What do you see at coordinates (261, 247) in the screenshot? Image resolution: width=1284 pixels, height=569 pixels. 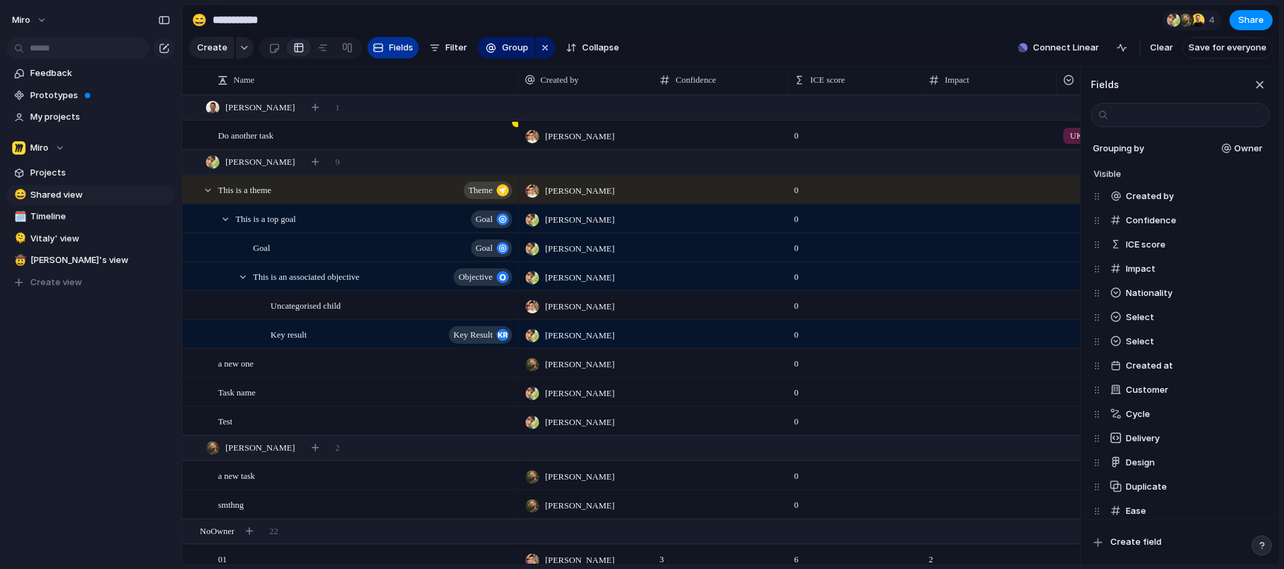 I see `span: Goal` at bounding box center [261, 247].